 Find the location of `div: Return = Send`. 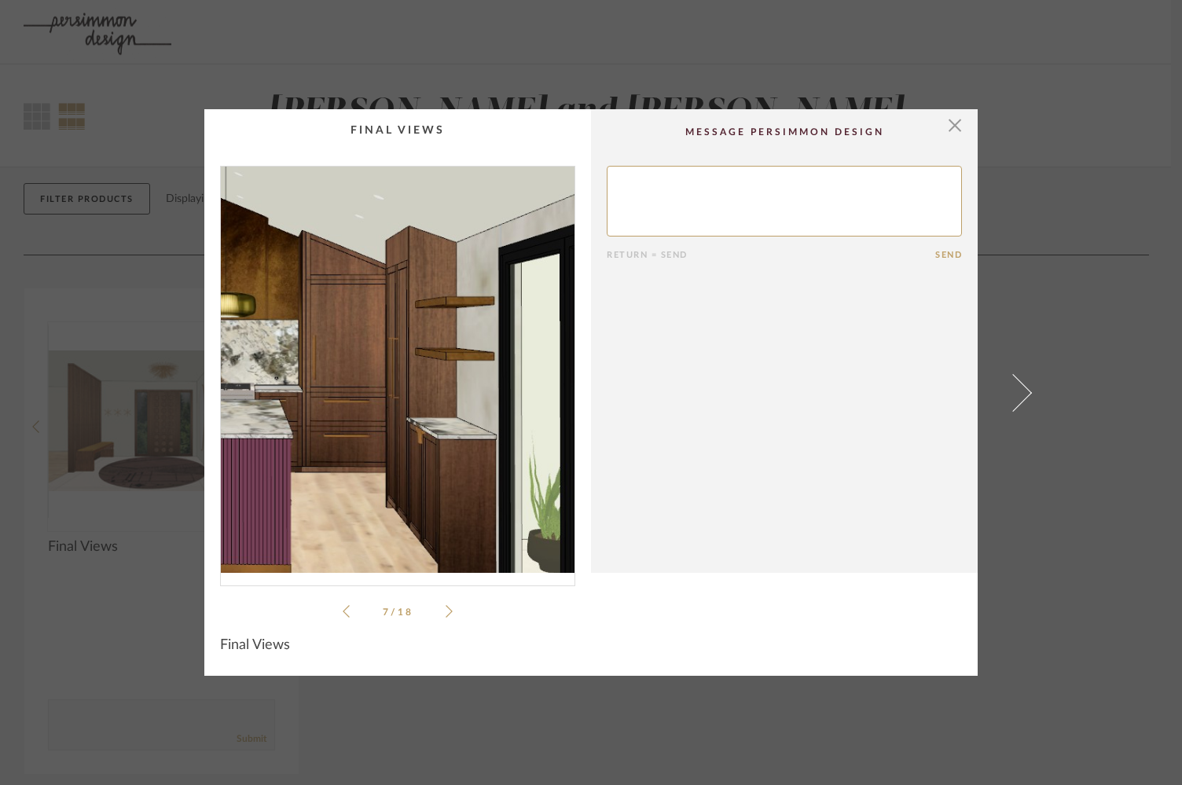

div: Return = Send is located at coordinates (771, 255).